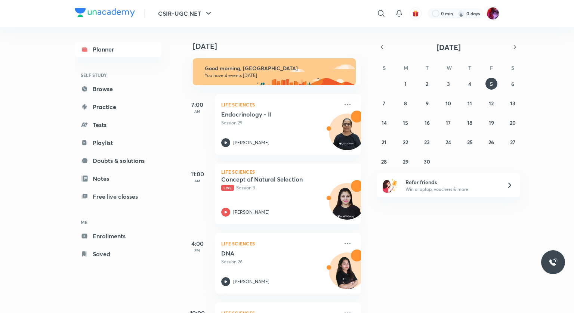 The width and height of the screenshot is (574, 313). What do you see at coordinates (512, 122) in the screenshot?
I see `button: September 20, 2025` at bounding box center [512, 122].